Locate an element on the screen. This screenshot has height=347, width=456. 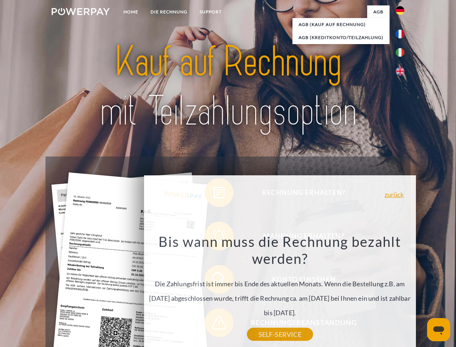
h3: Bis wann muss die Rechnung bezahlt werden? is located at coordinates (280, 250).